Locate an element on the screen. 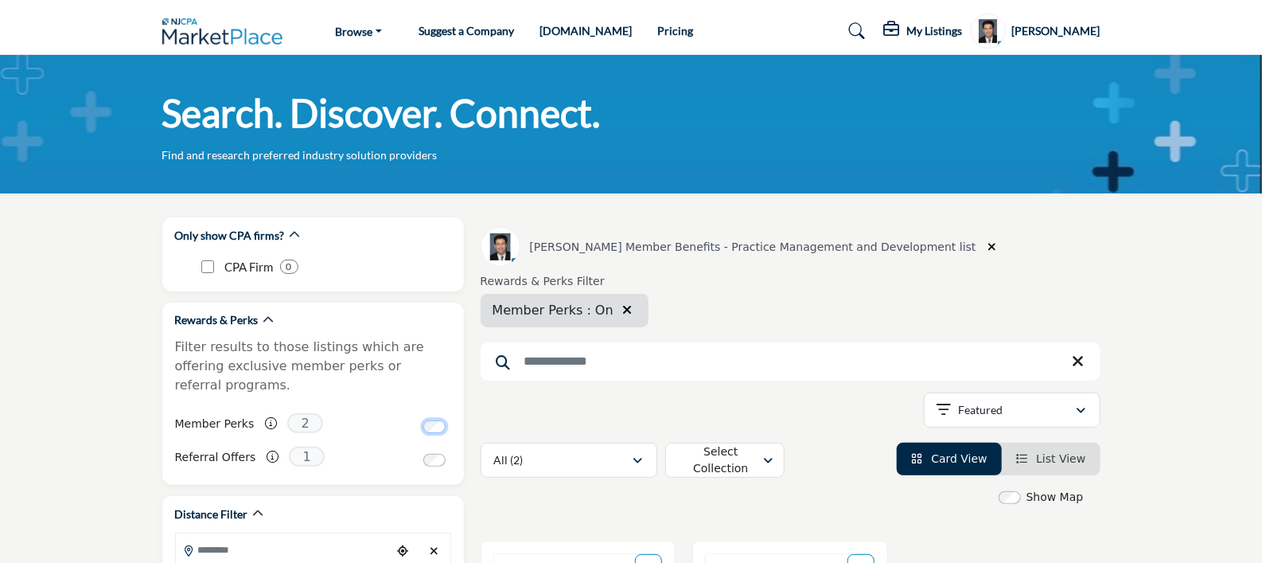  a: View List is located at coordinates (1052, 458).